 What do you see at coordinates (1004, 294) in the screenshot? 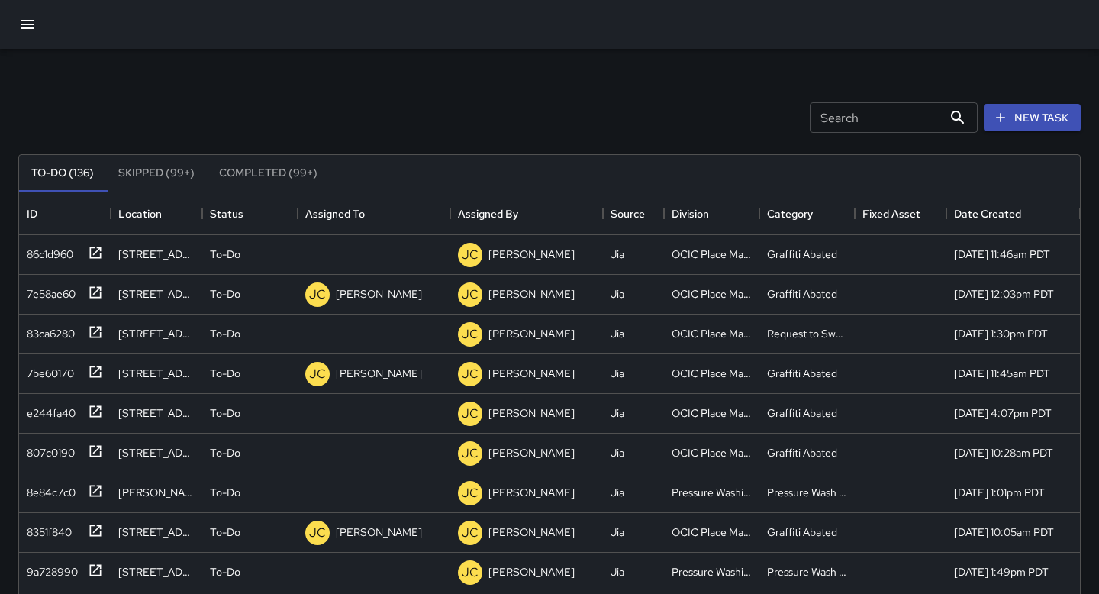
I see `div: 5/28/2025, 12:03pm PDT` at bounding box center [1004, 294].